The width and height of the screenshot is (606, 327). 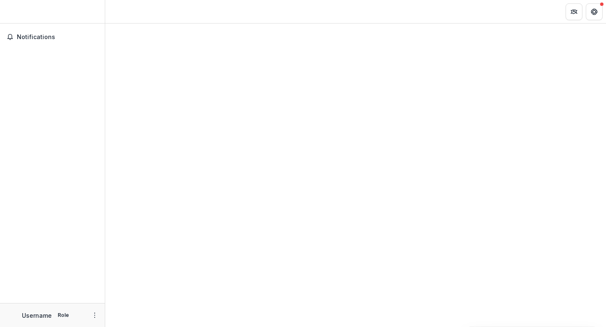 What do you see at coordinates (63, 316) in the screenshot?
I see `p: Role` at bounding box center [63, 316].